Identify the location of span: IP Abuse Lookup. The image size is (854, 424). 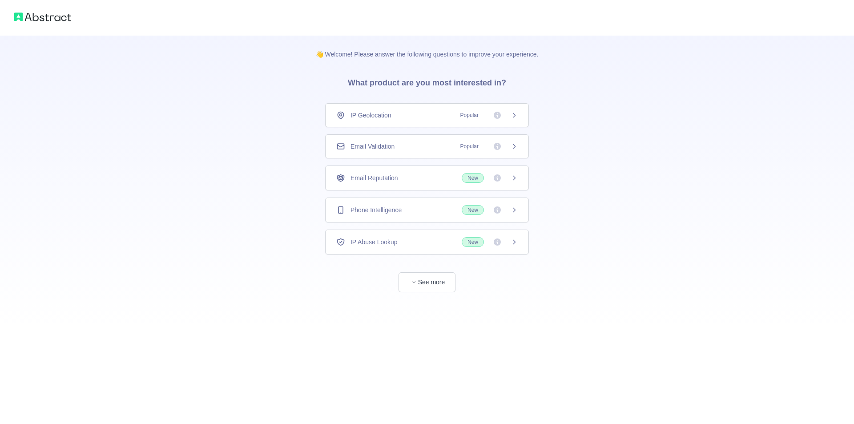
(374, 242).